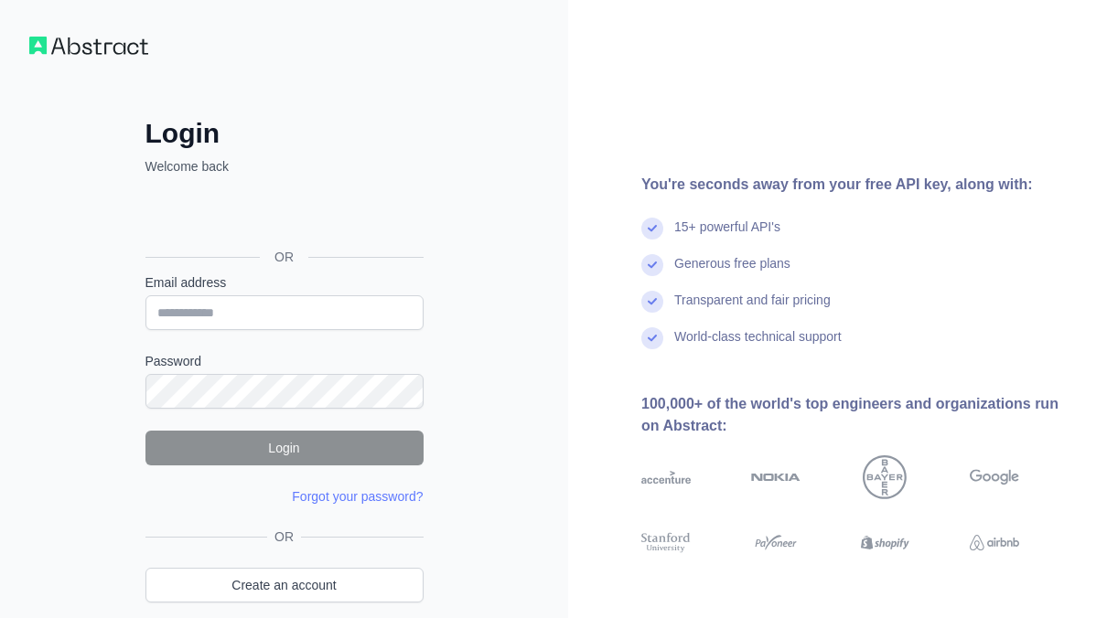 The image size is (1107, 618). Describe the element at coordinates (284, 166) in the screenshot. I see `p: Welcome back` at that location.